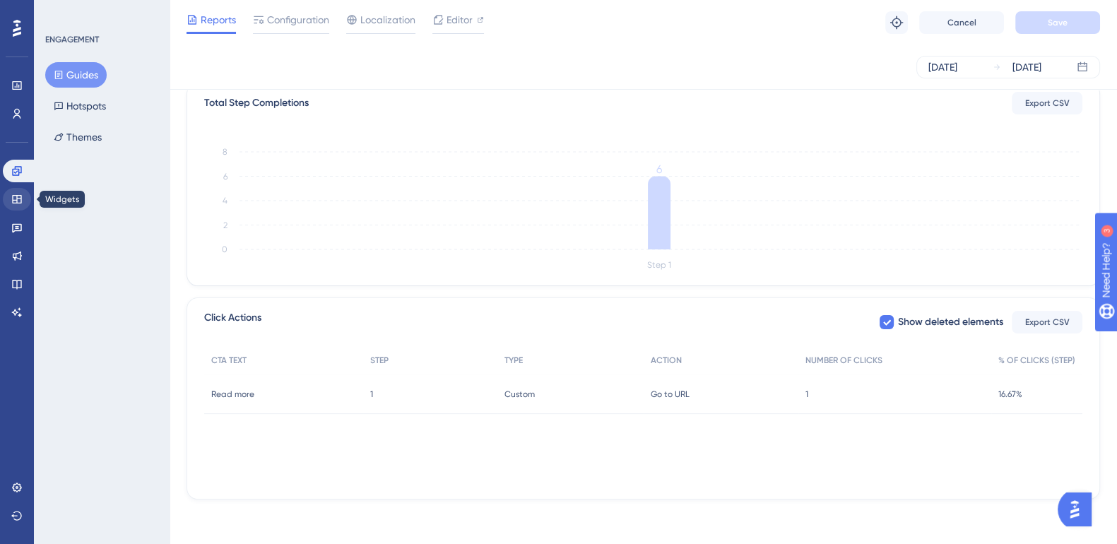 The height and width of the screenshot is (544, 1117). What do you see at coordinates (232, 322) in the screenshot?
I see `span: Click Actions` at bounding box center [232, 322].